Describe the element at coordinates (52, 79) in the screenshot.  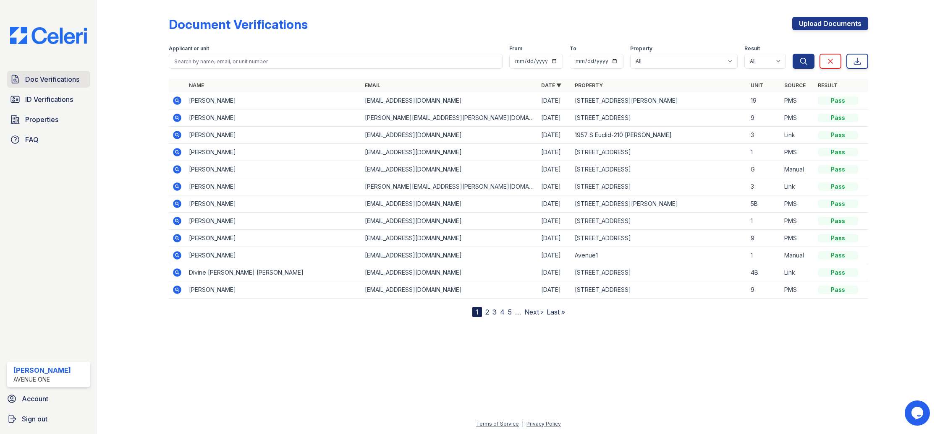
I see `span: Doc Verifications` at that location.